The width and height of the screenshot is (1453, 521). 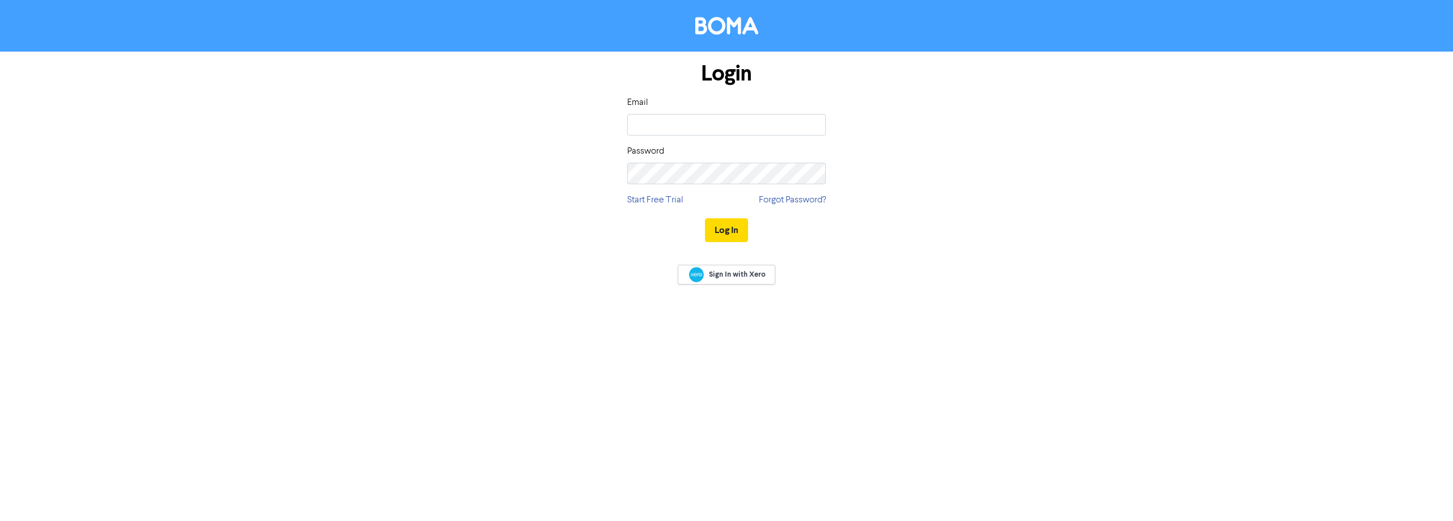 What do you see at coordinates (637, 103) in the screenshot?
I see `label: Email` at bounding box center [637, 103].